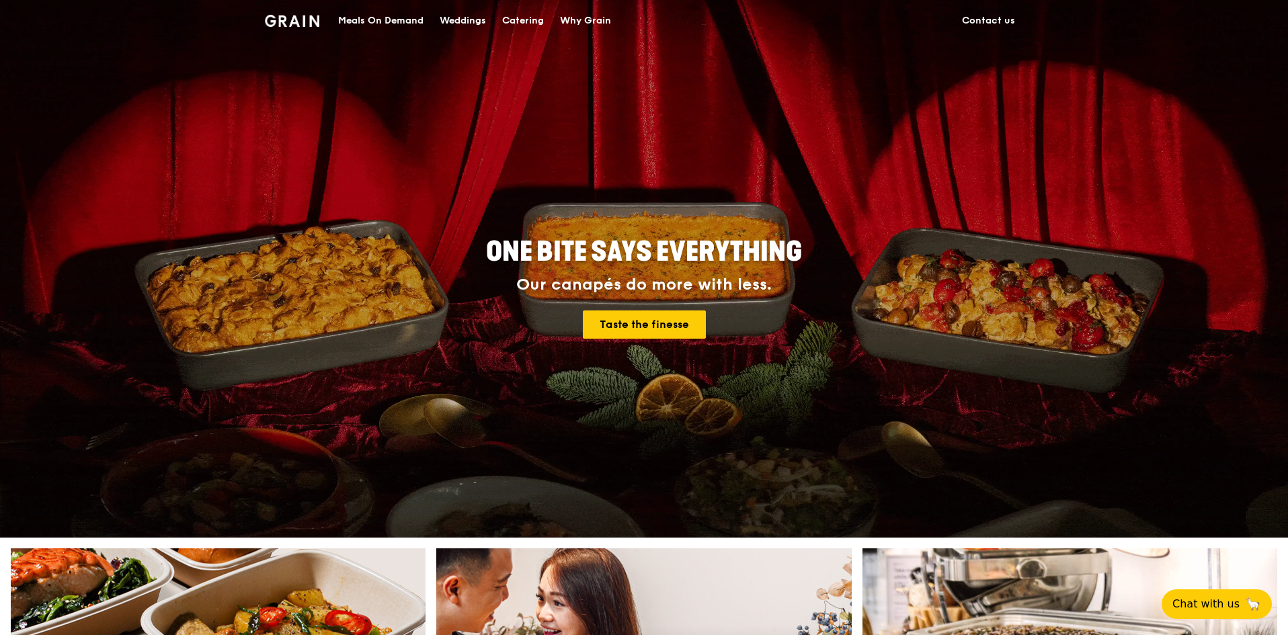 The height and width of the screenshot is (635, 1288). I want to click on div: Meals On Demand, so click(381, 21).